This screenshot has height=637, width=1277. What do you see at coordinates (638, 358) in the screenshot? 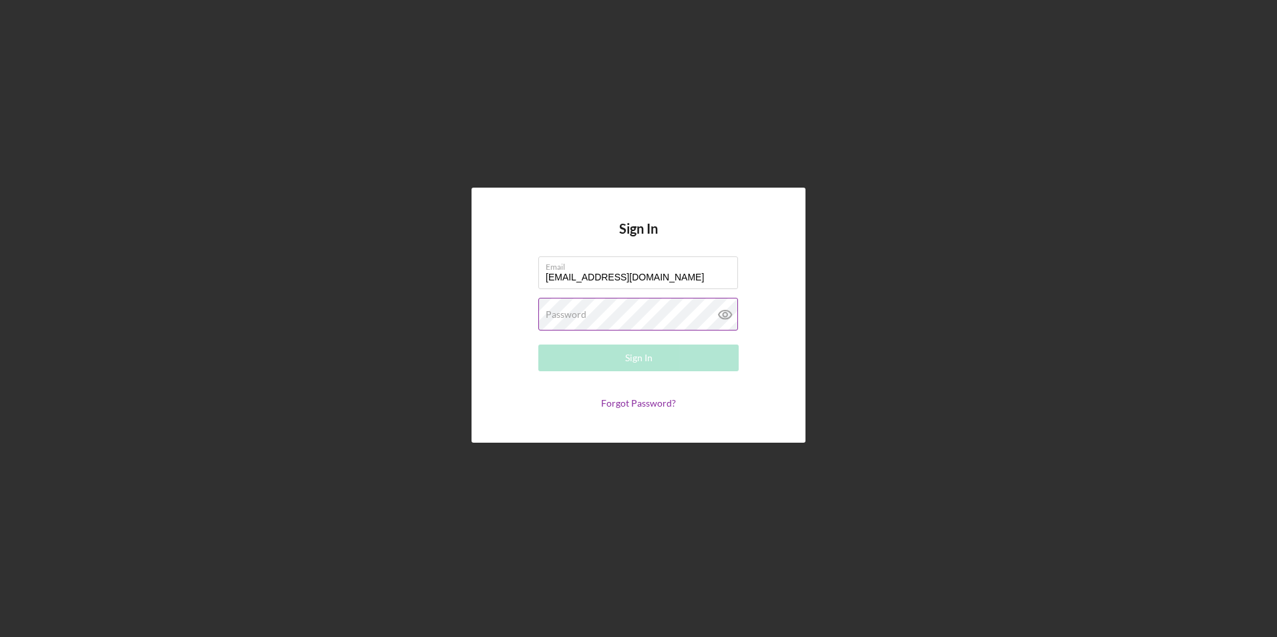
I see `button: Sign In` at bounding box center [638, 358].